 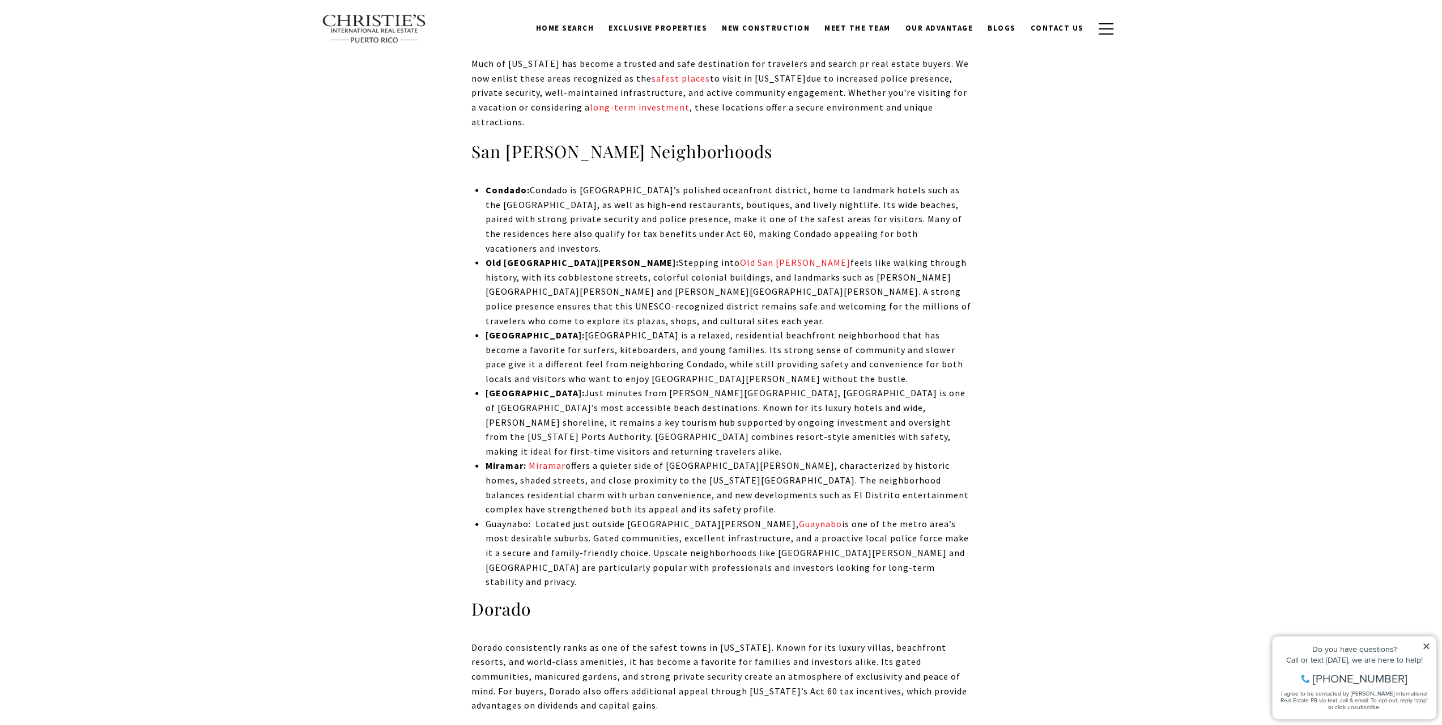 I want to click on h3: Dorado, so click(x=721, y=608).